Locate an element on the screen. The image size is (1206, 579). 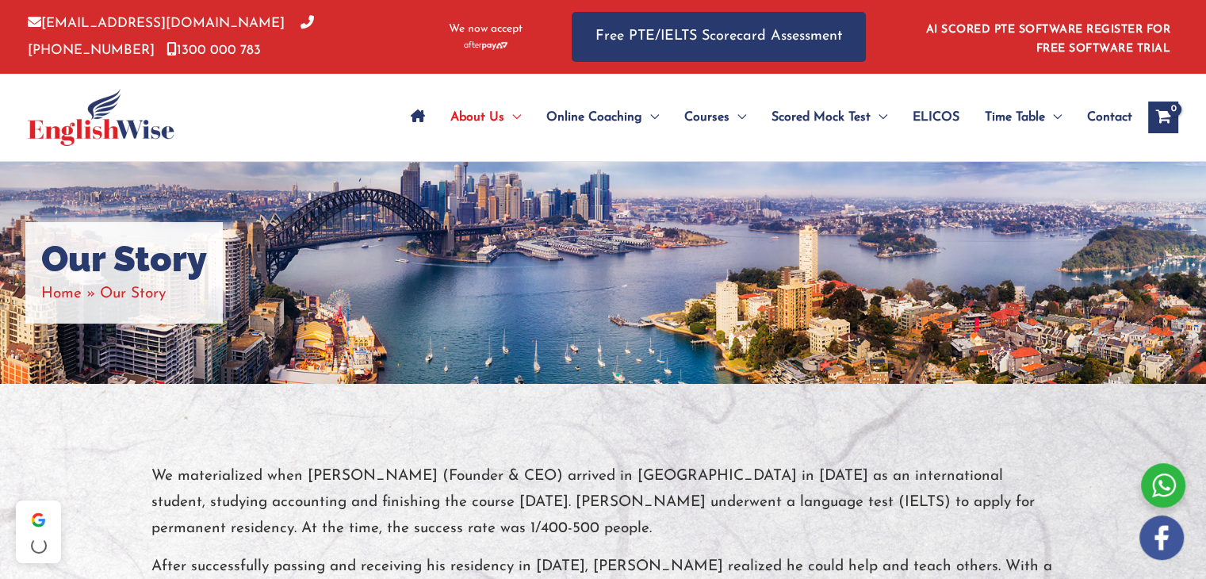
a: Online CoachingMenu Toggle is located at coordinates (603, 117).